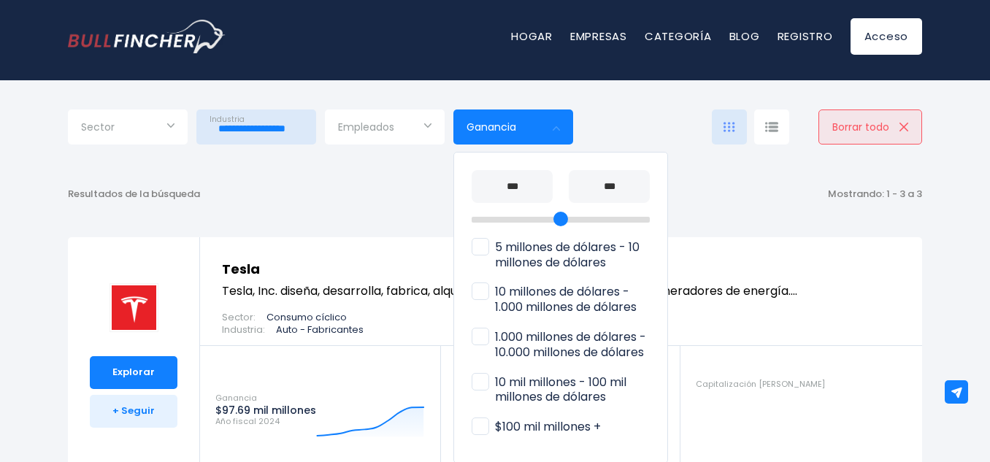  I want to click on a: Ir a la página de inicio, so click(146, 37).